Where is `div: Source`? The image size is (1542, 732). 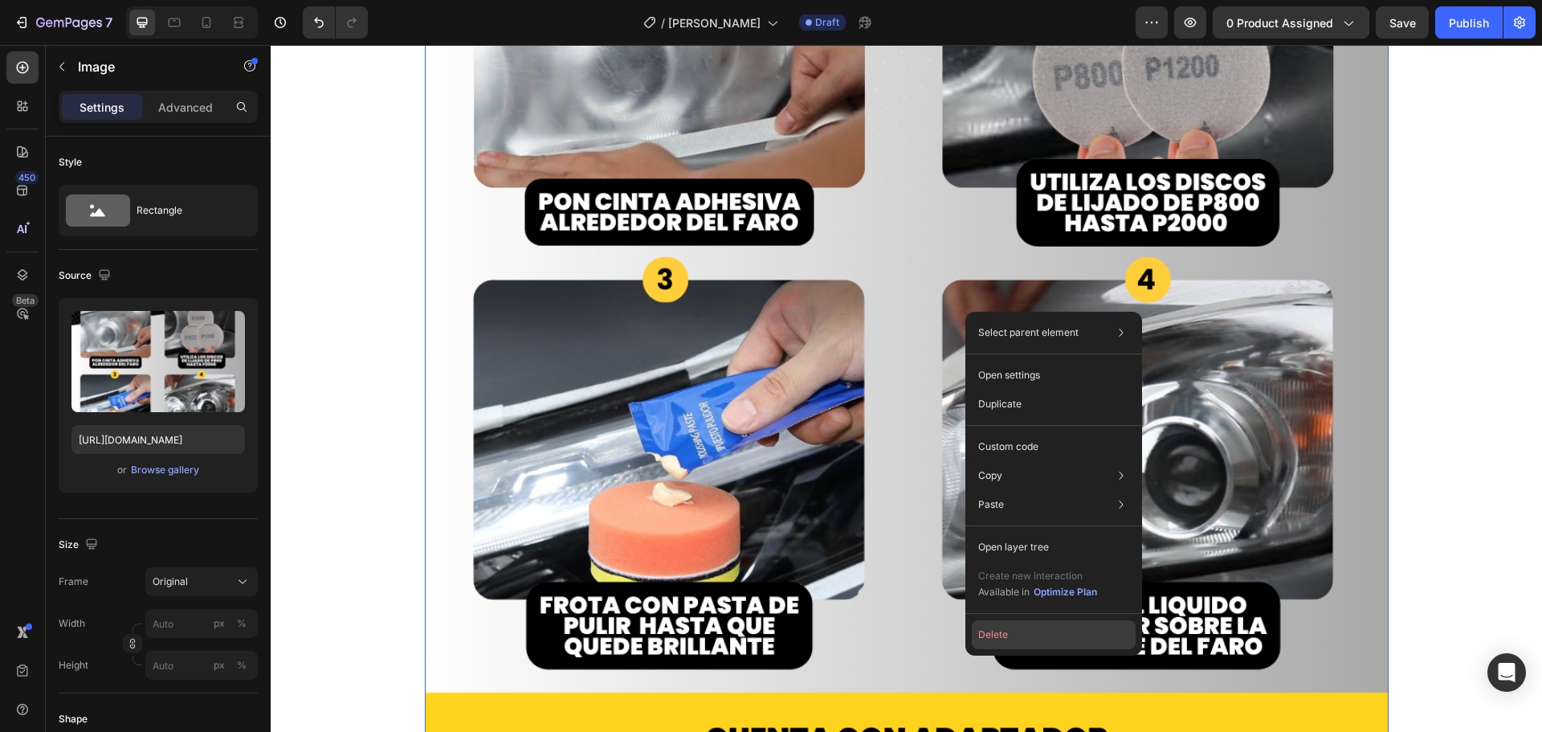 div: Source is located at coordinates (86, 275).